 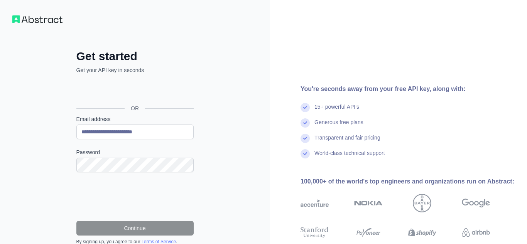 What do you see at coordinates (135, 152) in the screenshot?
I see `label: Password` at bounding box center [135, 152].